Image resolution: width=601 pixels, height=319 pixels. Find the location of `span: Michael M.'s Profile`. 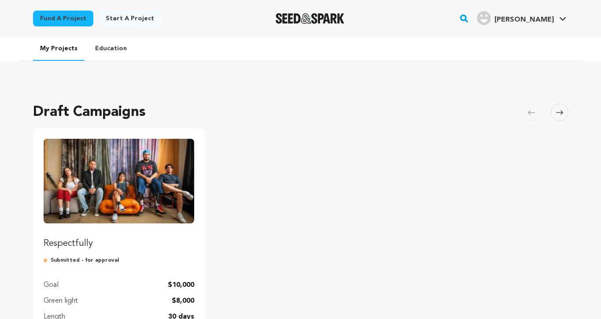

span: Michael M.'s Profile is located at coordinates (521, 18).